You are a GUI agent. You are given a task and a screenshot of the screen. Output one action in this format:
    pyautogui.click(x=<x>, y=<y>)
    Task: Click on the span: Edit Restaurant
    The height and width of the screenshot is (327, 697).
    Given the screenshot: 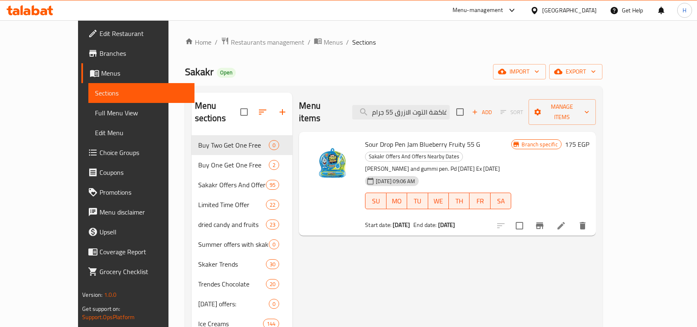 What is the action you would take?
    pyautogui.click(x=144, y=33)
    